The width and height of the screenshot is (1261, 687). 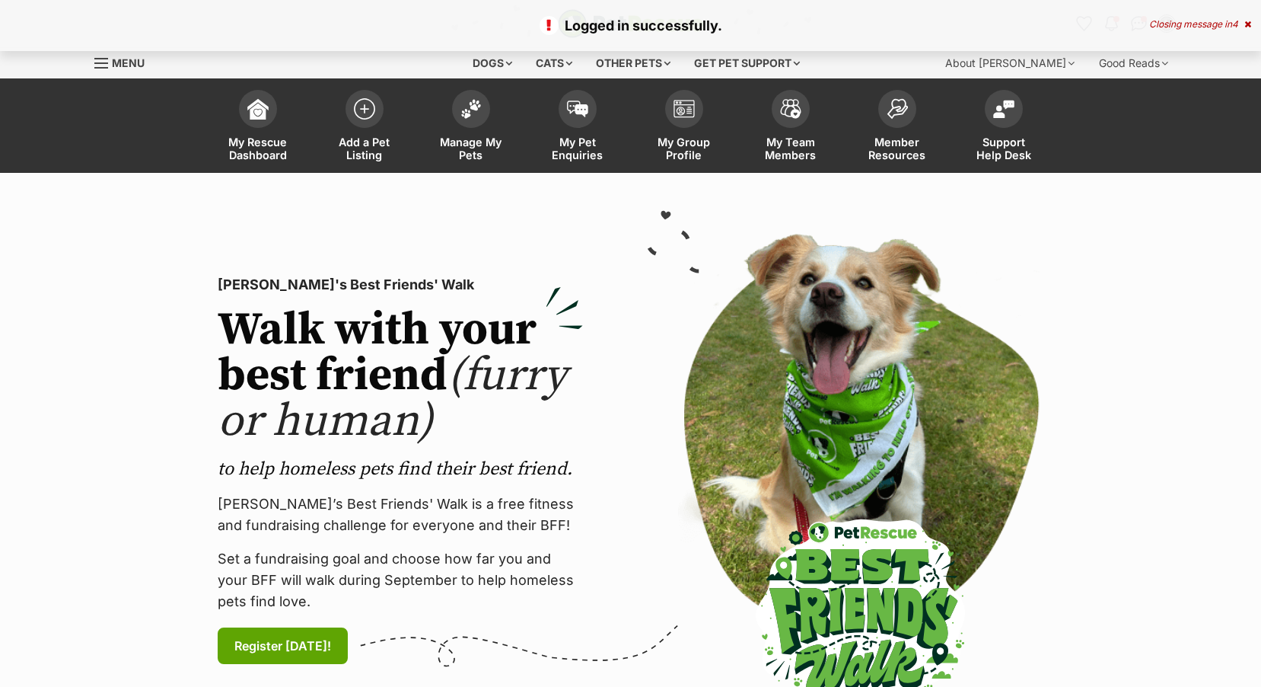 I want to click on a: My Group Profile, so click(x=684, y=127).